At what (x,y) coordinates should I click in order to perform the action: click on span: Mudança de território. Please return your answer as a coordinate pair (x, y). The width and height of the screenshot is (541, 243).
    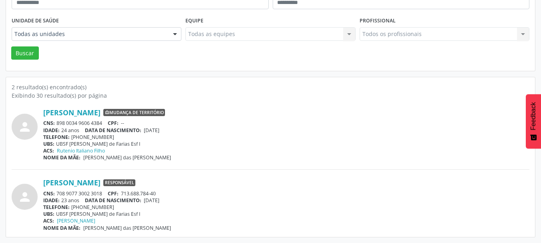
    Looking at the image, I should click on (134, 112).